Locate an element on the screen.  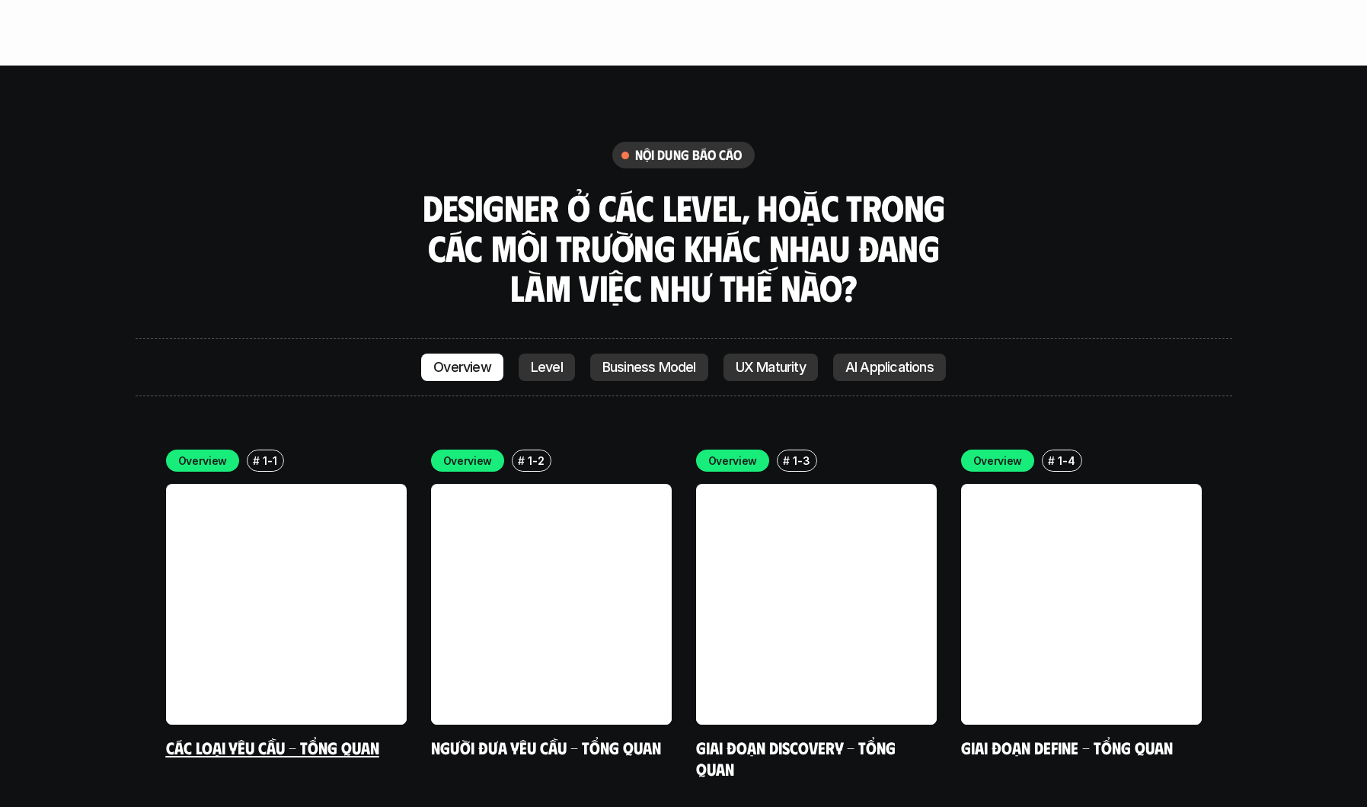
a: Giai đoạn Discovery - Tổng quan is located at coordinates (797, 757).